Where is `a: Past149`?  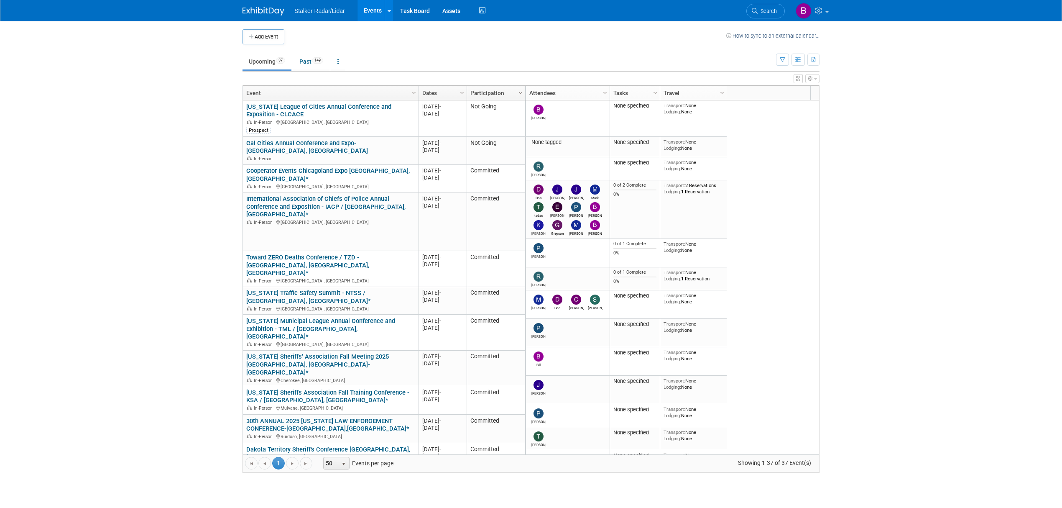
a: Past149 is located at coordinates (311, 61).